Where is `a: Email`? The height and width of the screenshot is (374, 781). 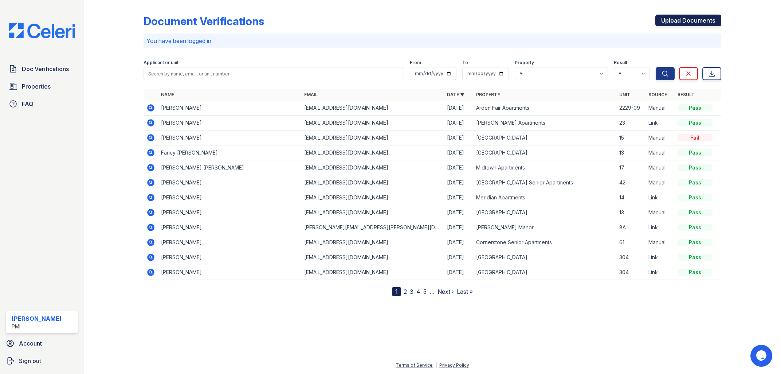 a: Email is located at coordinates (311, 94).